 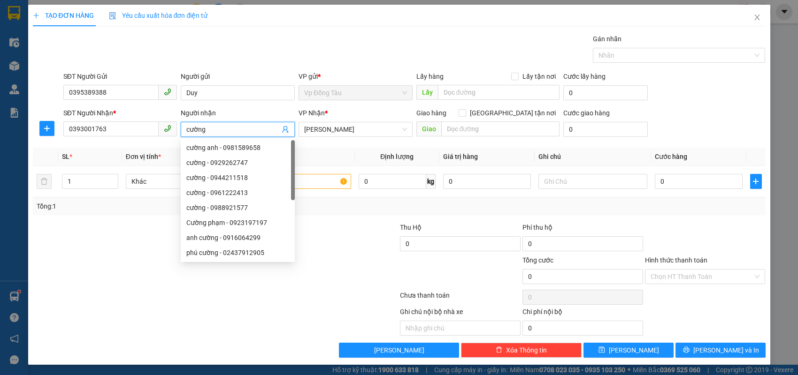 I want to click on span: Giá trị hàng, so click(x=460, y=157).